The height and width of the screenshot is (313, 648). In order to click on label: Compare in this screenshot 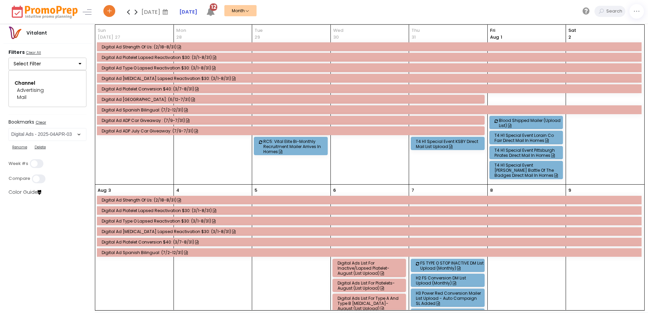, I will do `click(19, 179)`.